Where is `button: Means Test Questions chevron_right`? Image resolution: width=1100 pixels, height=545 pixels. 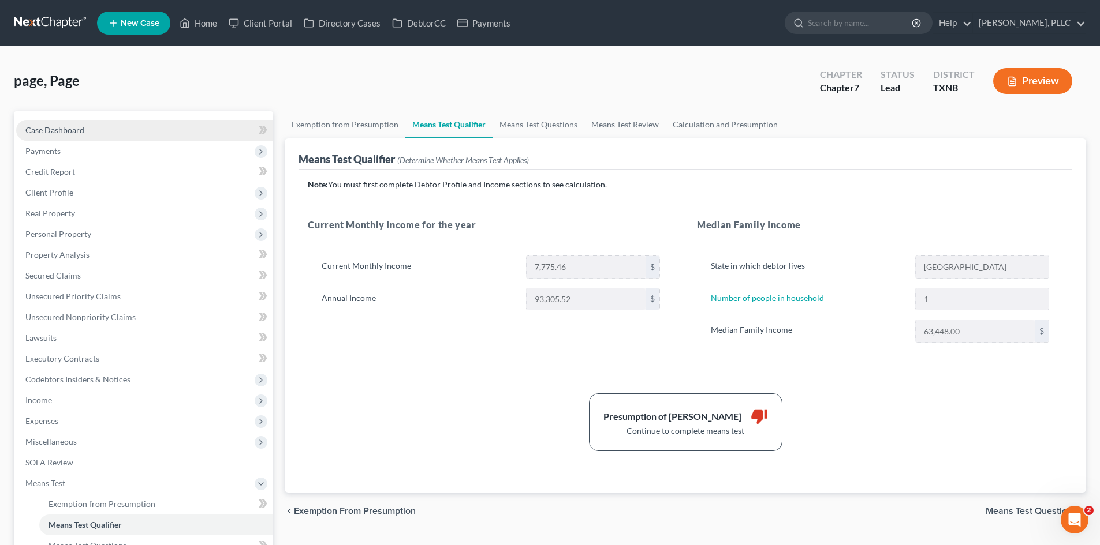 button: Means Test Questions chevron_right is located at coordinates (1035, 511).